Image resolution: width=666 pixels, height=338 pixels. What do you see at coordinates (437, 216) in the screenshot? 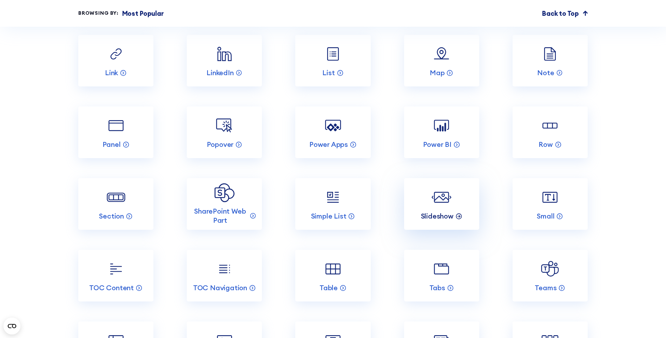
I see `p: Slideshow` at bounding box center [437, 216].